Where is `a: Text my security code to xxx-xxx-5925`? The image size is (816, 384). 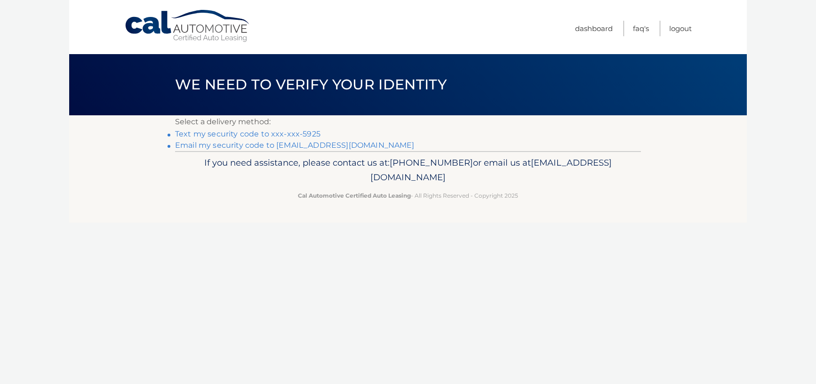
a: Text my security code to xxx-xxx-5925 is located at coordinates (247, 134).